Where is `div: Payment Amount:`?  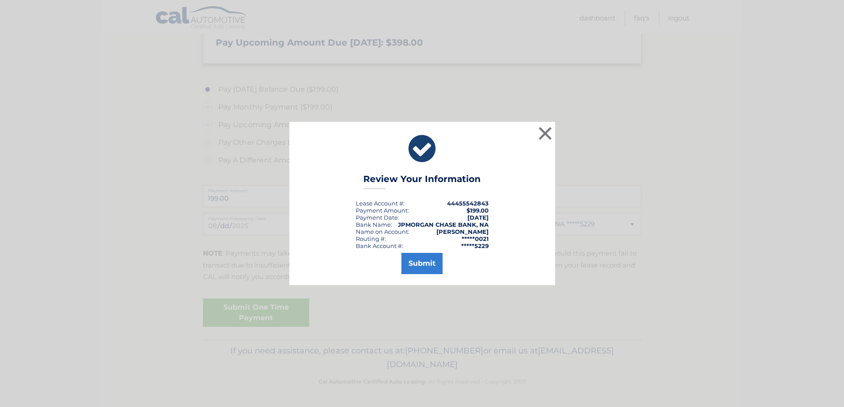 div: Payment Amount: is located at coordinates (382, 210).